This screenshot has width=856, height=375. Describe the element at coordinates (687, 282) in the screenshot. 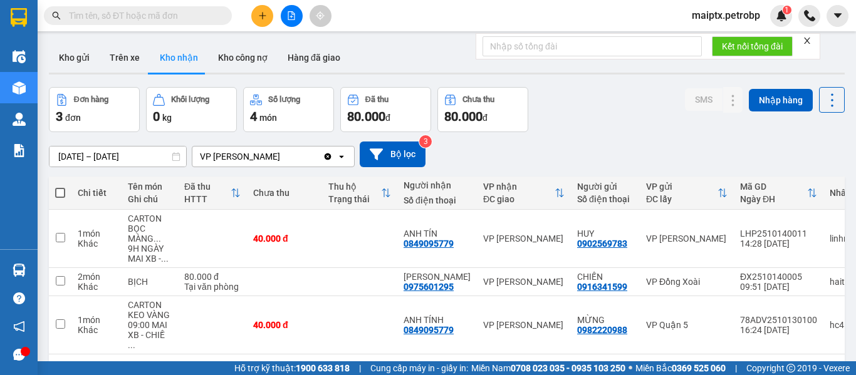

I see `div: VP Đồng Xoài` at that location.